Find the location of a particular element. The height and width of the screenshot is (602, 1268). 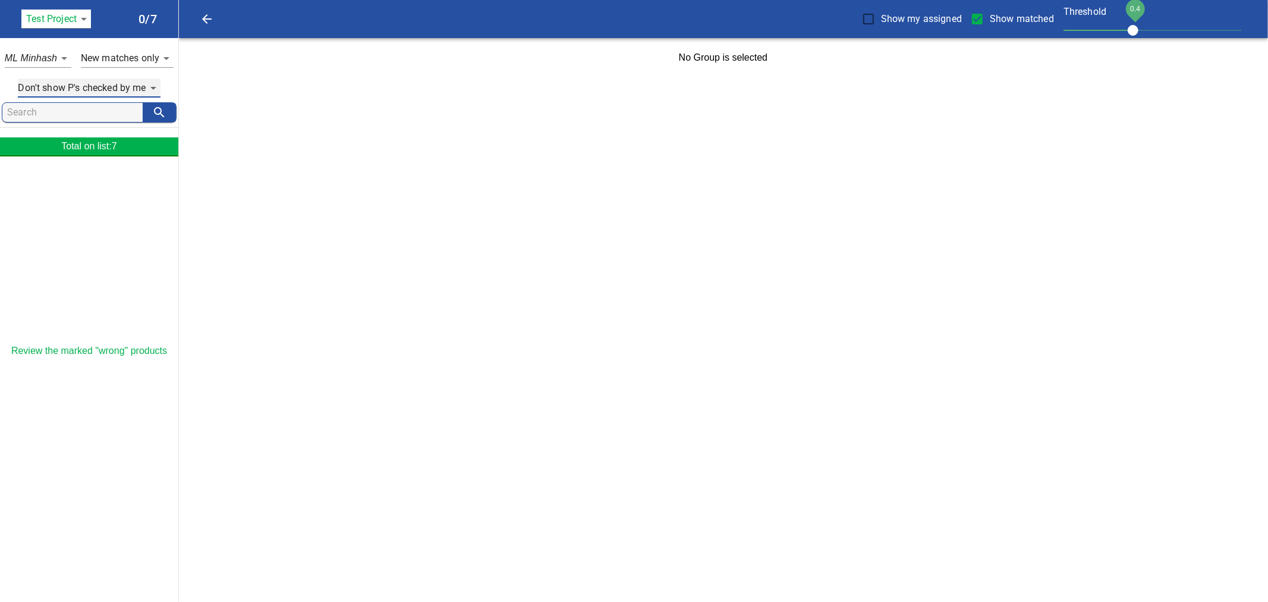

em: ML Minhash is located at coordinates (31, 58).